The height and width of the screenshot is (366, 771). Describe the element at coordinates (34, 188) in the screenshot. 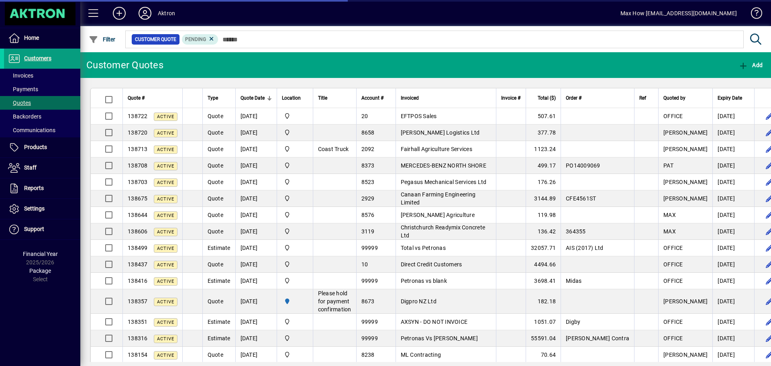

I see `span: Reports` at that location.